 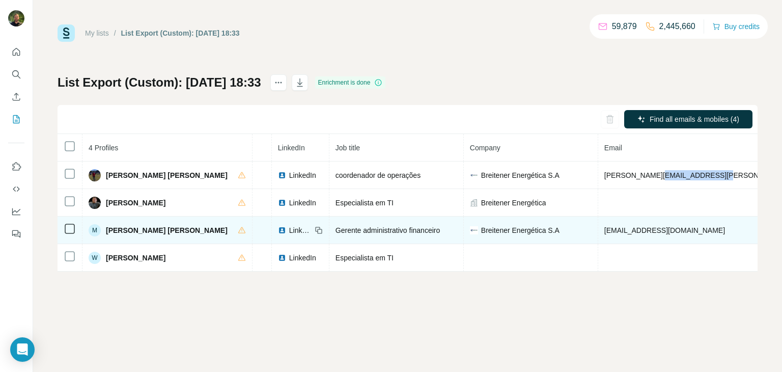 I want to click on span: Find all emails & mobiles (4), so click(x=695, y=119).